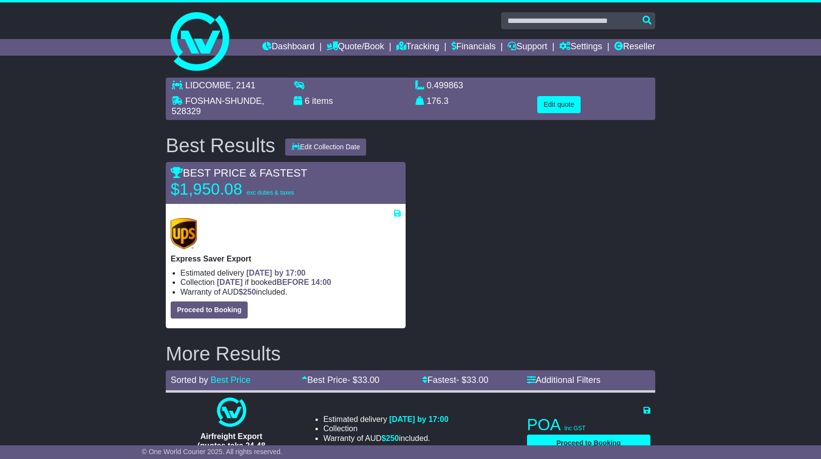 Image resolution: width=821 pixels, height=459 pixels. Describe the element at coordinates (232, 412) in the screenshot. I see `img: One World Courier: Airfreight Export (quotes take 24-48 hours)` at that location.